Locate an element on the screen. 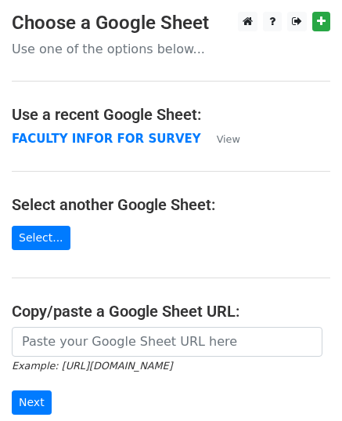  a: Select... is located at coordinates (41, 237).